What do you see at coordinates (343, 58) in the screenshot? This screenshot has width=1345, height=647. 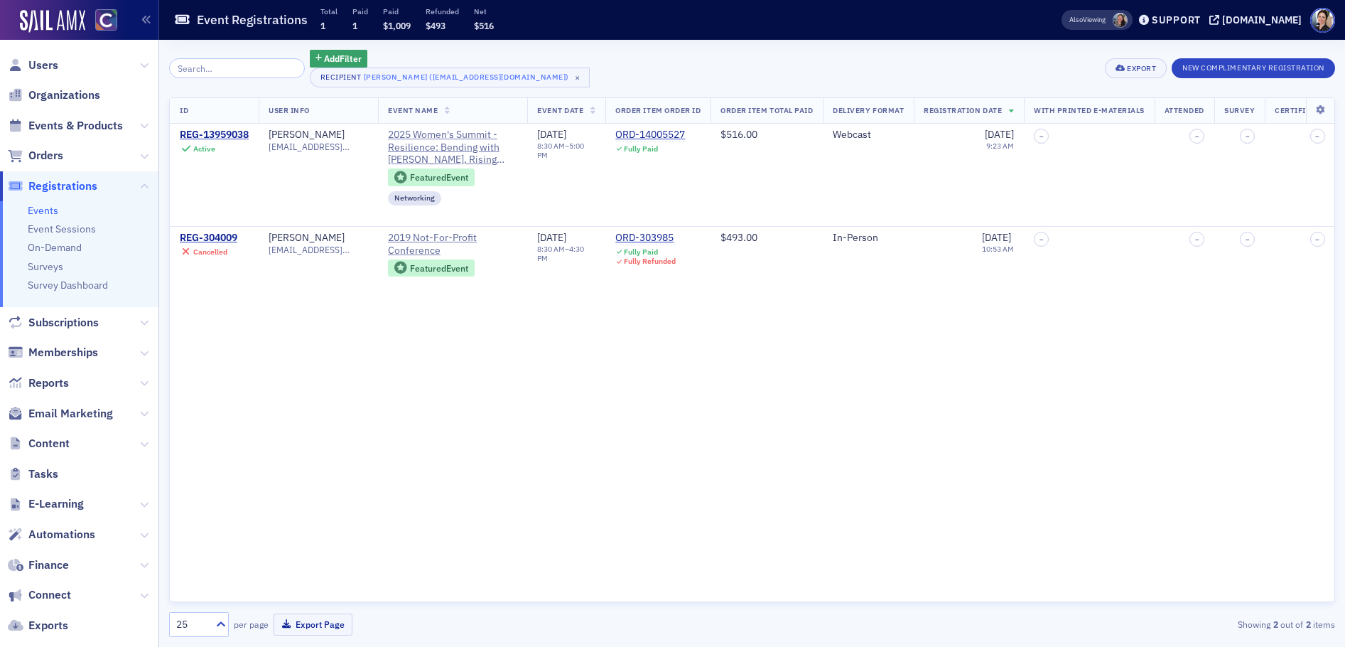 I see `span: Add Filter` at bounding box center [343, 58].